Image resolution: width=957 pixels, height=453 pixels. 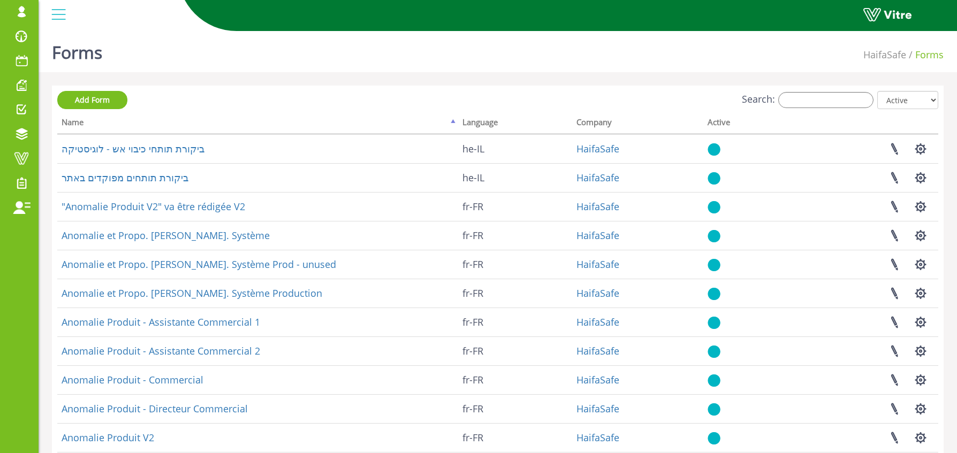 What do you see at coordinates (161, 351) in the screenshot?
I see `a: Anomalie Produit - Assistante Commercial 2` at bounding box center [161, 351].